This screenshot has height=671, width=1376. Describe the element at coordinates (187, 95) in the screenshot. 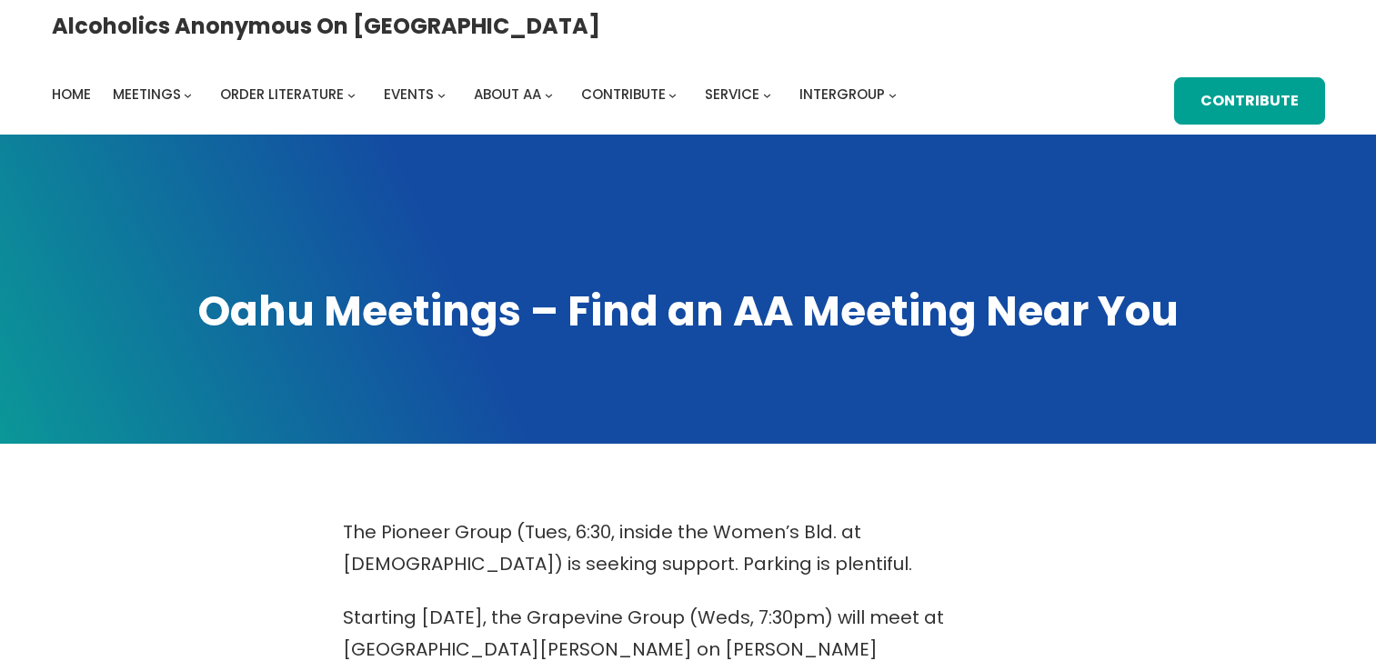

I see `button: Meetings submenu` at that location.